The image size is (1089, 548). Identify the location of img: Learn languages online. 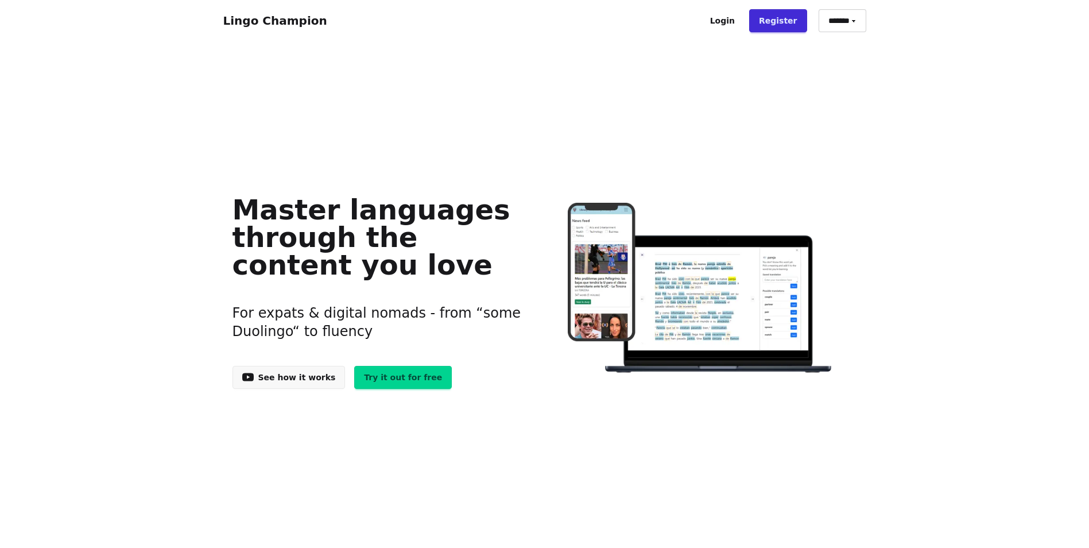
(700, 288).